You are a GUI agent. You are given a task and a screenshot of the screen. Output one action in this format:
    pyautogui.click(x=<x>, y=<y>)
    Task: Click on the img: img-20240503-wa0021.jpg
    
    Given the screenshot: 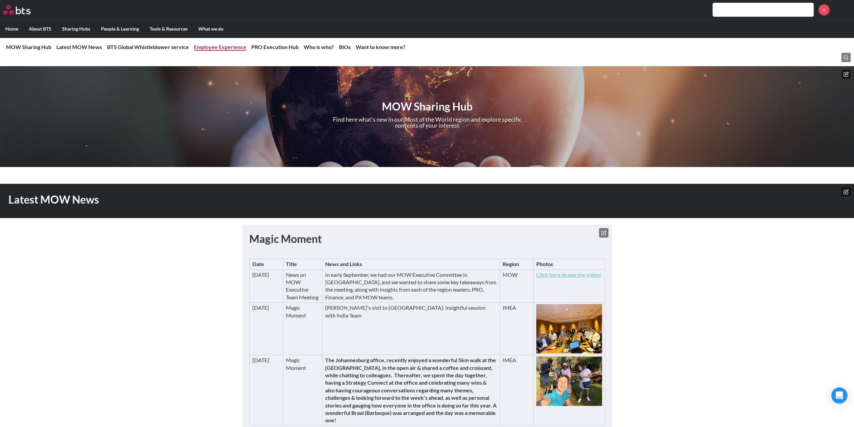 What is the action you would take?
    pyautogui.click(x=569, y=381)
    